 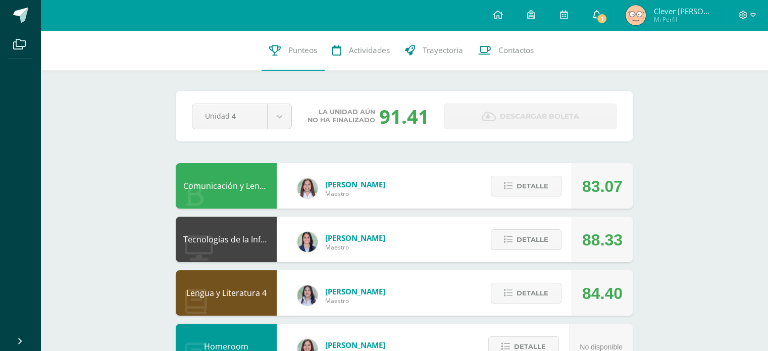 I want to click on span: Punteos, so click(x=302, y=50).